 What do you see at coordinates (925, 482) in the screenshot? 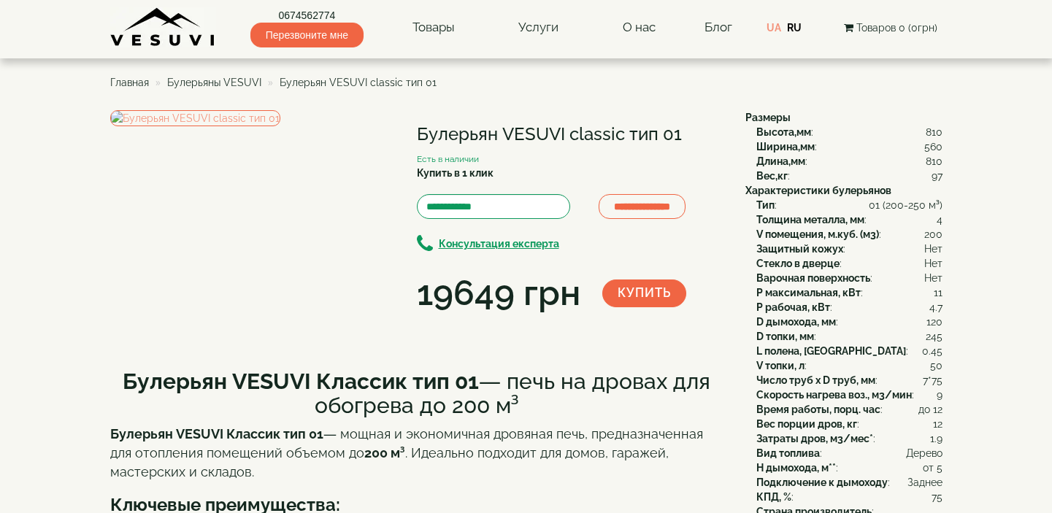
I see `span: Заднее` at bounding box center [925, 482].